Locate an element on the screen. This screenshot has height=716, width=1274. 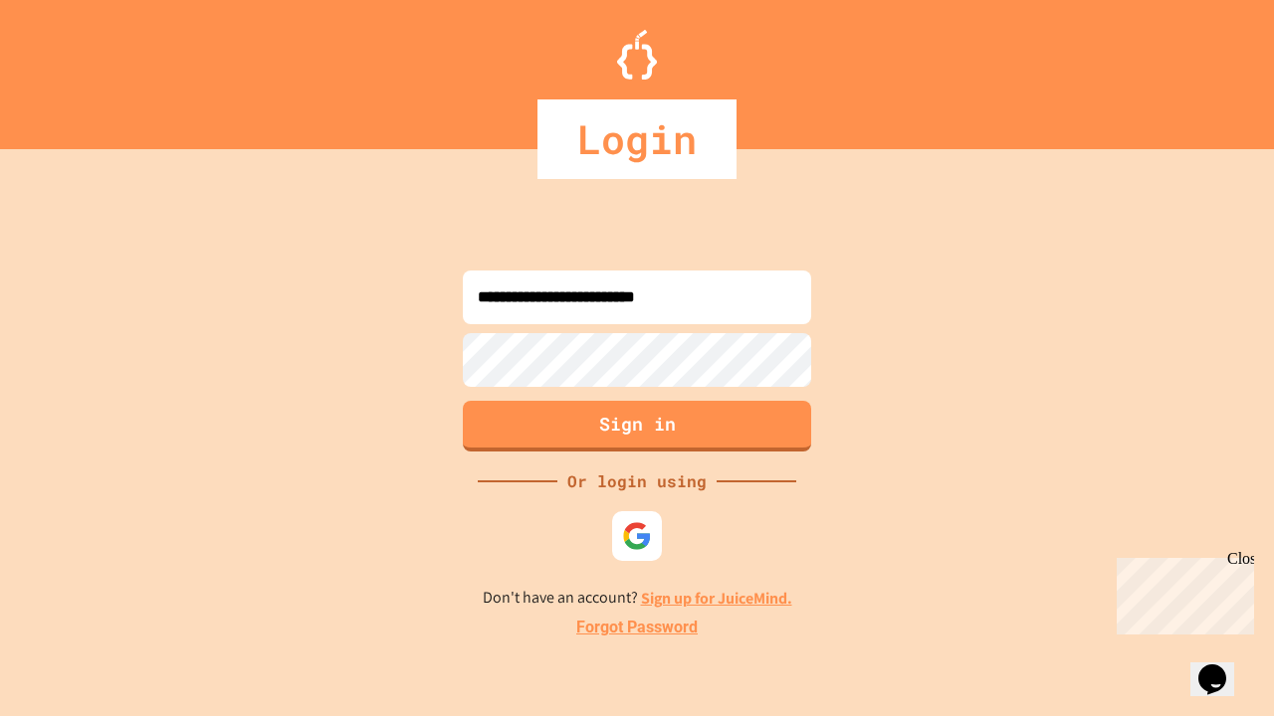
a: Sign up for JuiceMind. is located at coordinates (716, 598).